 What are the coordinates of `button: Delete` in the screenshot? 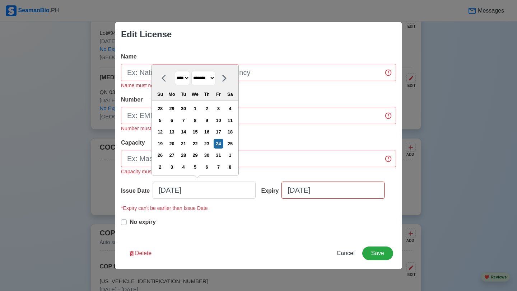 It's located at (140, 253).